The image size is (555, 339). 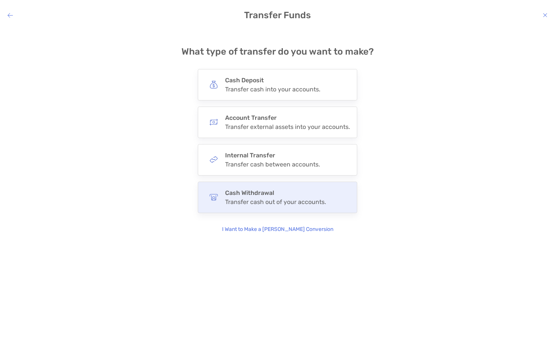 What do you see at coordinates (275, 193) in the screenshot?
I see `h4: Cash Withdrawal` at bounding box center [275, 193].